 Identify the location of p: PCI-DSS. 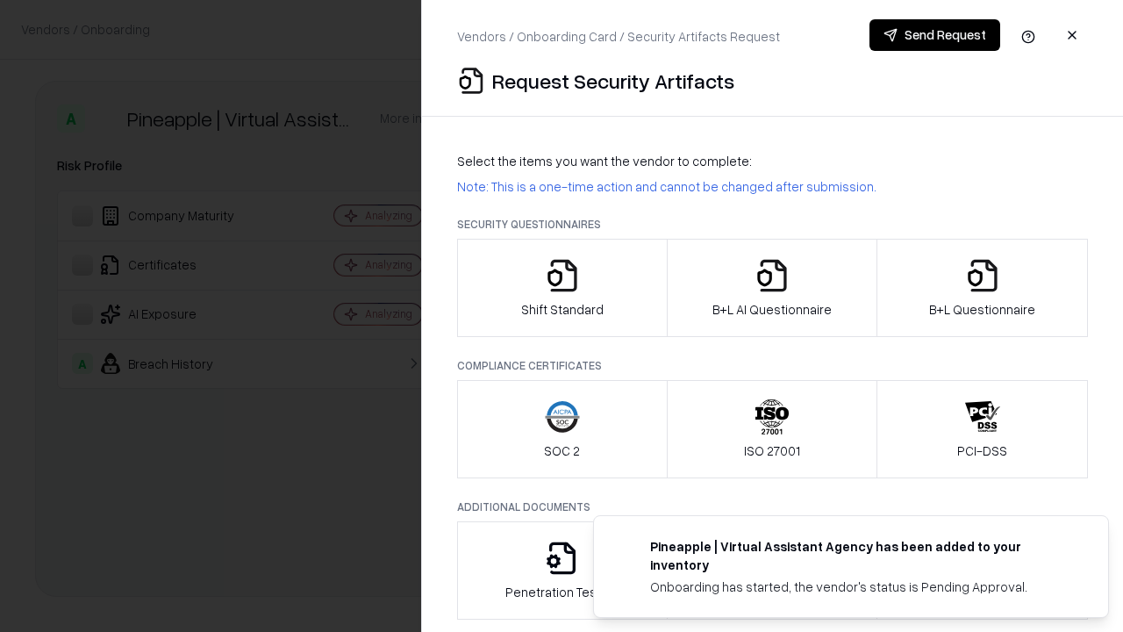
(982, 450).